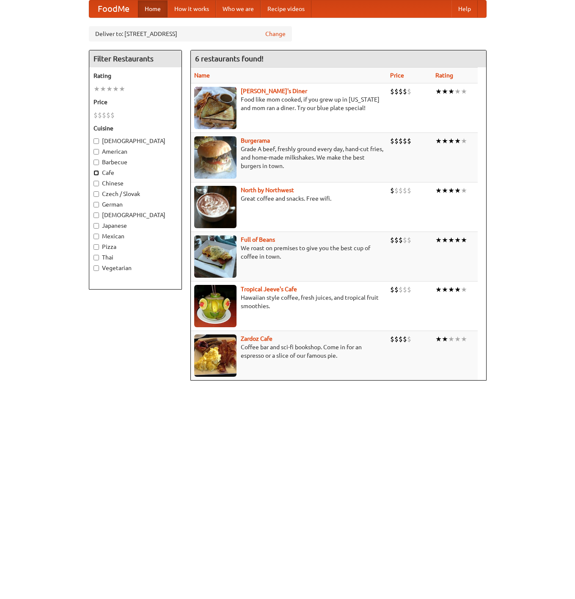 Image resolution: width=575 pixels, height=599 pixels. I want to click on b: Burgerama, so click(255, 141).